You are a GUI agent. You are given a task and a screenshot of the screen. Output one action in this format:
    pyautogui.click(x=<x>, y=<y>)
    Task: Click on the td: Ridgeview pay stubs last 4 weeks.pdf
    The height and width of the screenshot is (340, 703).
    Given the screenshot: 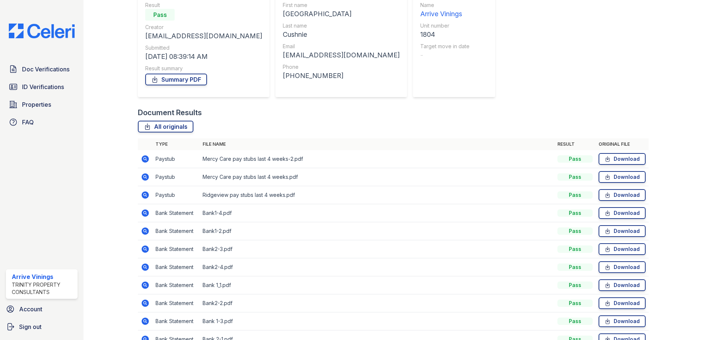 What is the action you would take?
    pyautogui.click(x=377, y=195)
    